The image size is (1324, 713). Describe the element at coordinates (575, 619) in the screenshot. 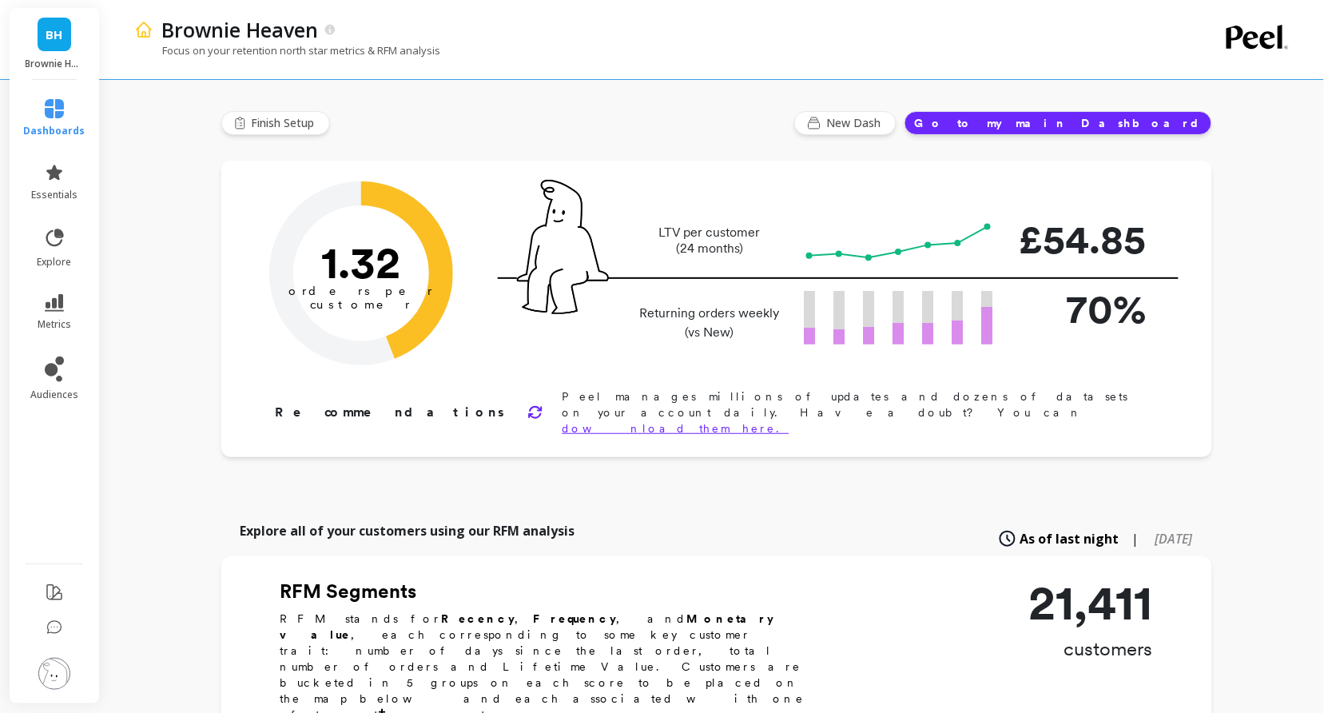

I see `b: Frequency` at that location.